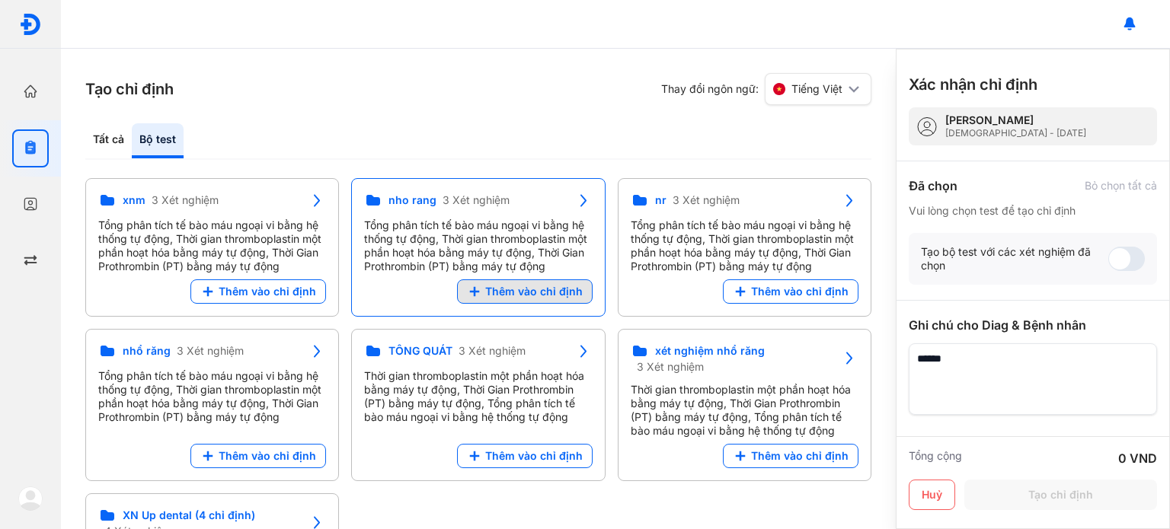  Describe the element at coordinates (146, 351) in the screenshot. I see `span: nhổ răng` at that location.